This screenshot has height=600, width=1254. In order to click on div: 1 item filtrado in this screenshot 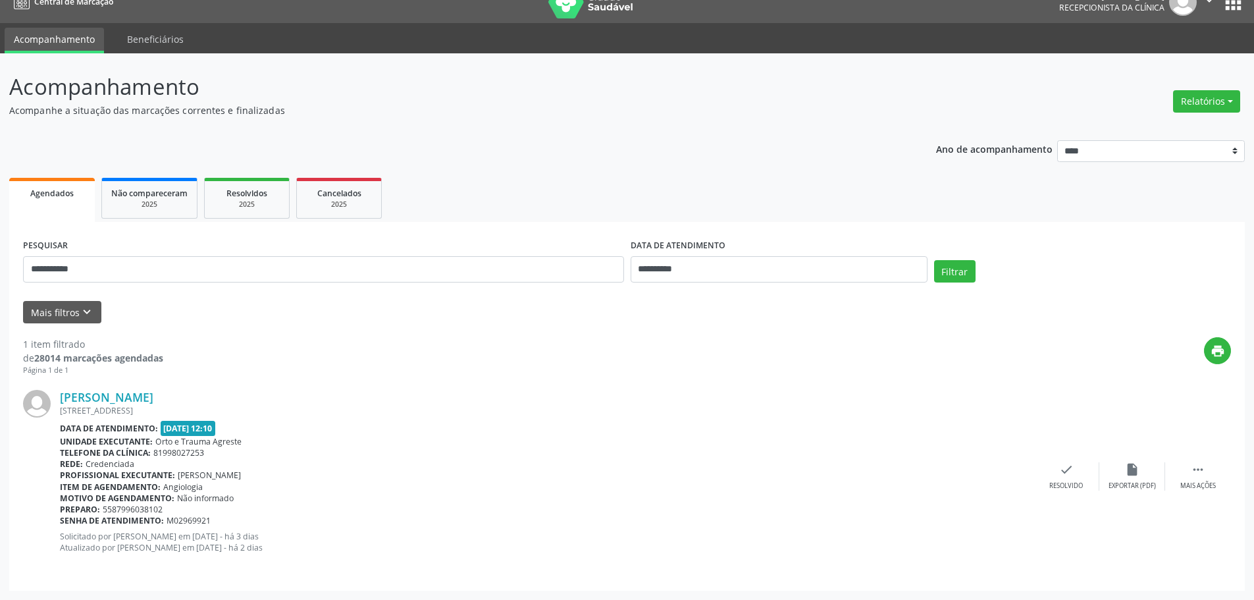, I will do `click(93, 344)`.